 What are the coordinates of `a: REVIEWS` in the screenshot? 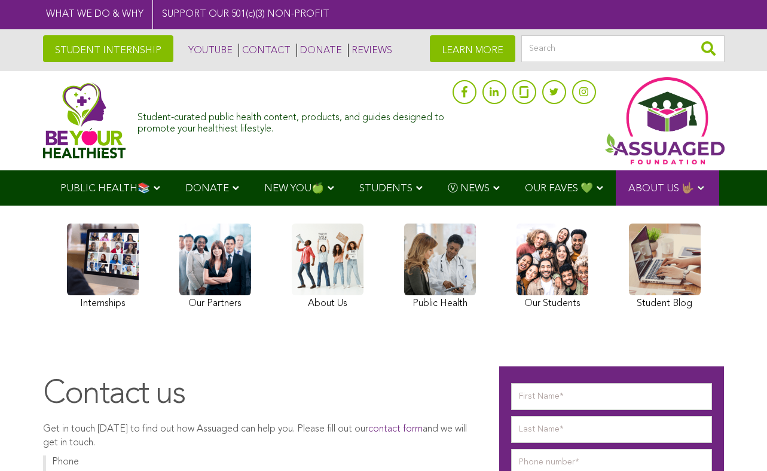 It's located at (370, 50).